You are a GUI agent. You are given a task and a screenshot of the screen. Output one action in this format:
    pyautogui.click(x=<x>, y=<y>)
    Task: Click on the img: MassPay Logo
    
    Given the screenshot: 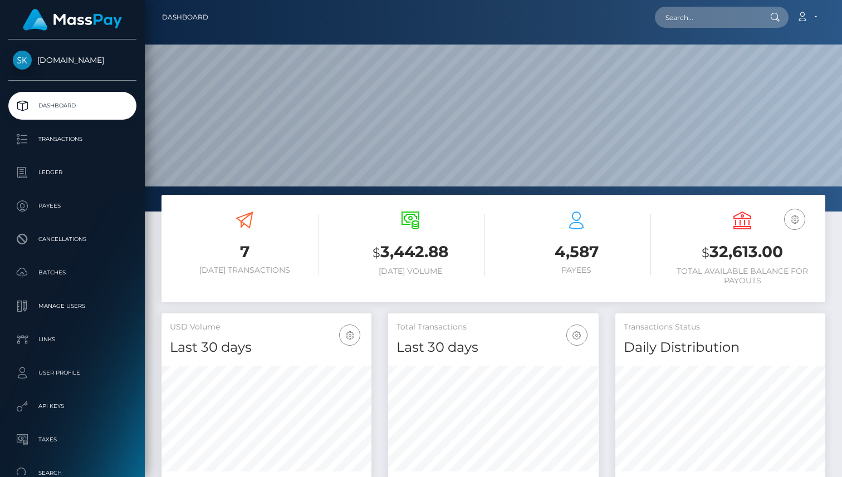 What is the action you would take?
    pyautogui.click(x=72, y=19)
    